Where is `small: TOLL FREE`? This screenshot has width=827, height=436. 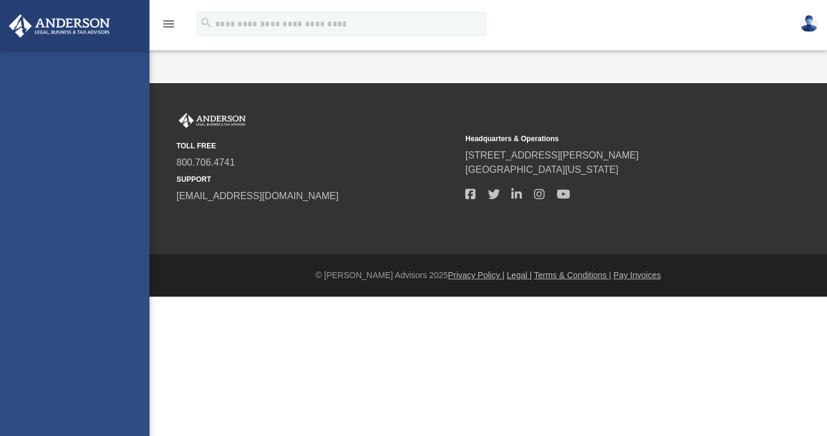 small: TOLL FREE is located at coordinates (316, 146).